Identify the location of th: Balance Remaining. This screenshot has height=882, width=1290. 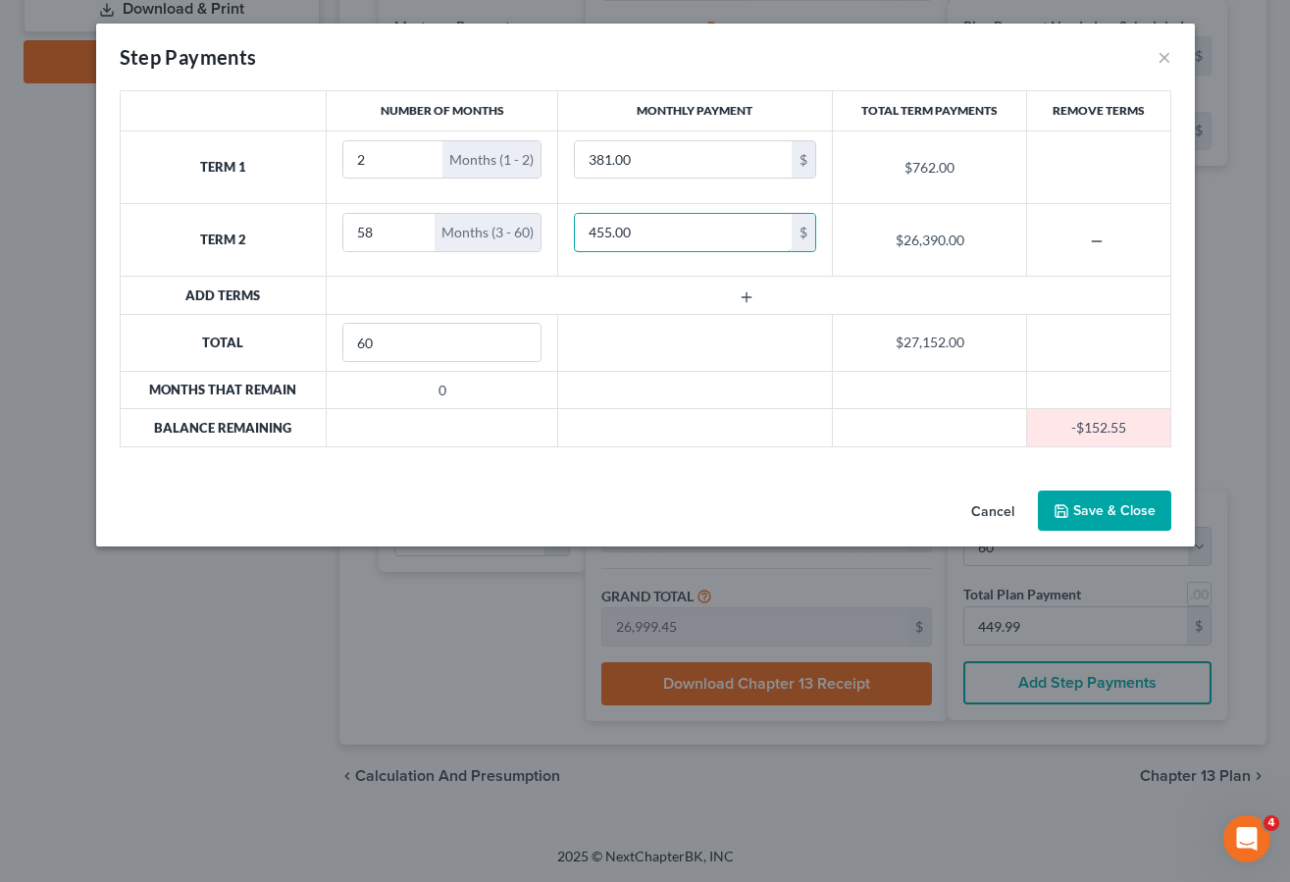
(223, 428).